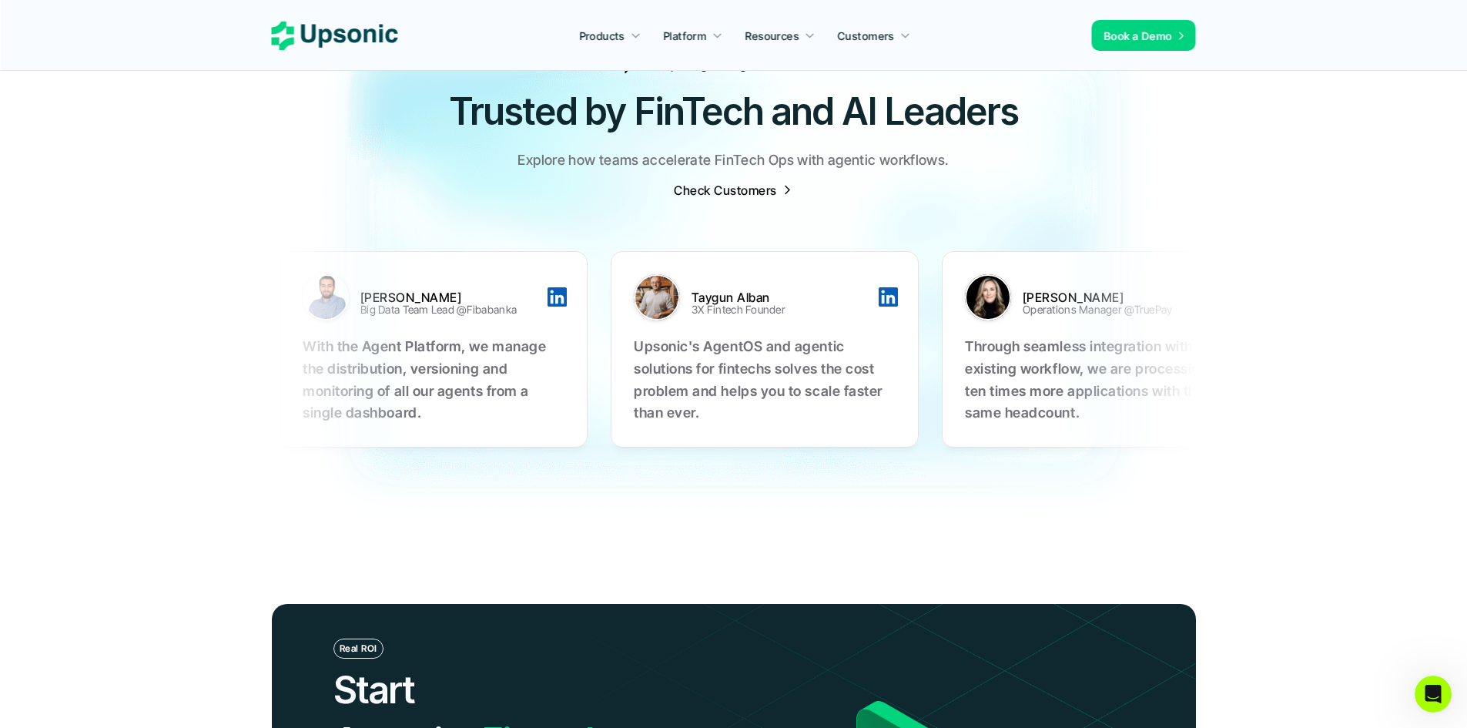  What do you see at coordinates (764, 380) in the screenshot?
I see `p: Upsonic's AgentOS and agentic solutions for fintechs solves the cost problem and helps you to sca...` at bounding box center [764, 380].